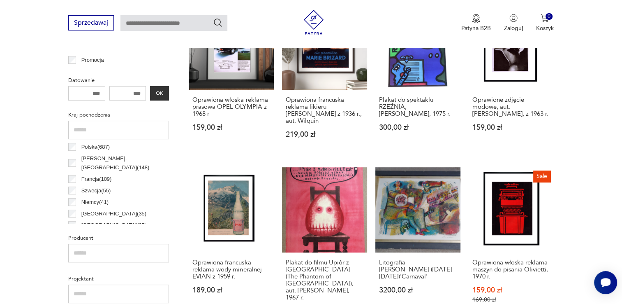 This screenshot has width=622, height=304. I want to click on p: 219,00 zł, so click(325, 134).